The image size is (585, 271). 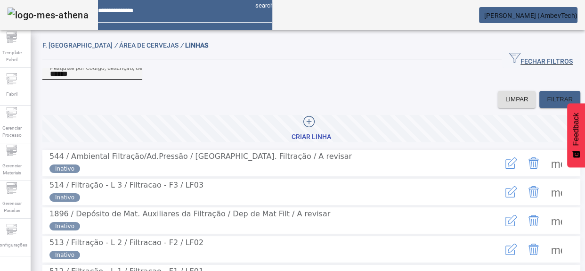 I want to click on button: FECHAR FILTROS, so click(x=540, y=59).